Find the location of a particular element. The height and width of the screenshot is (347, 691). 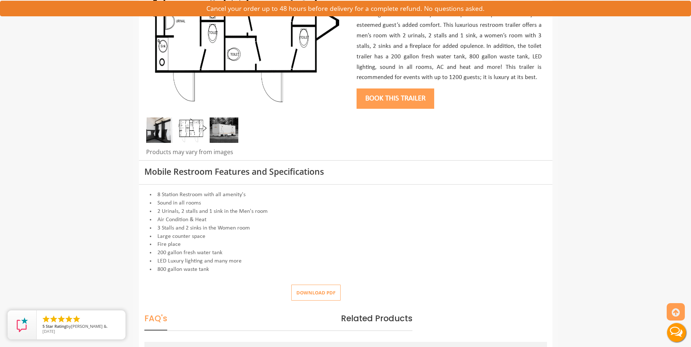

span: Star Rating is located at coordinates (56, 326).